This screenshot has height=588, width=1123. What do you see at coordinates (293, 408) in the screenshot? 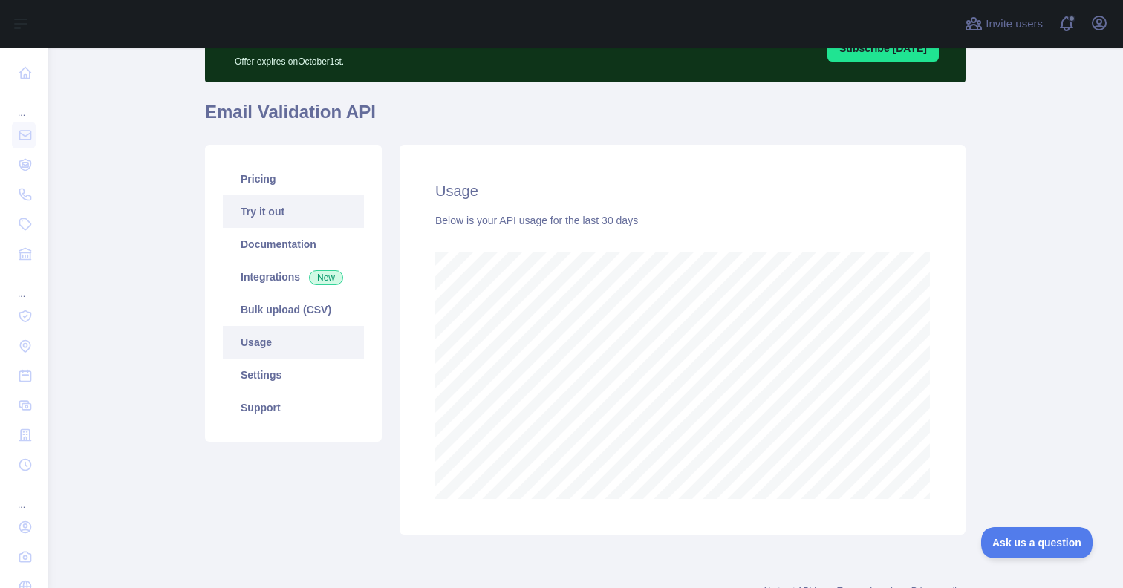
I see `a: Support` at bounding box center [293, 408].